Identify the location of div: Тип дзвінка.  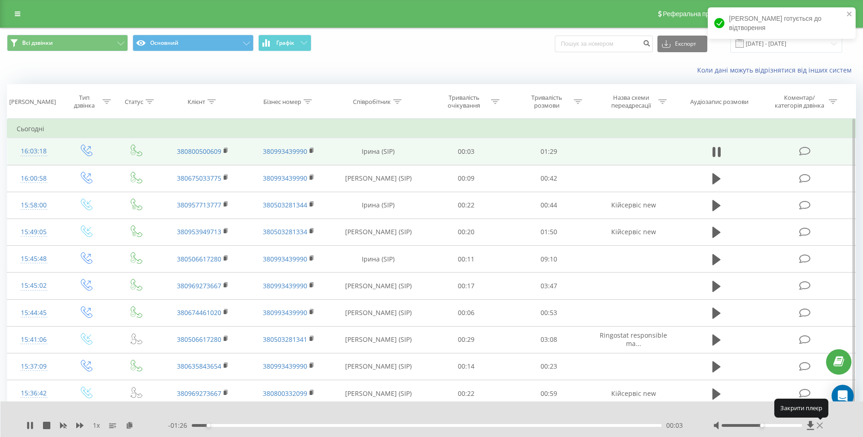
(84, 102).